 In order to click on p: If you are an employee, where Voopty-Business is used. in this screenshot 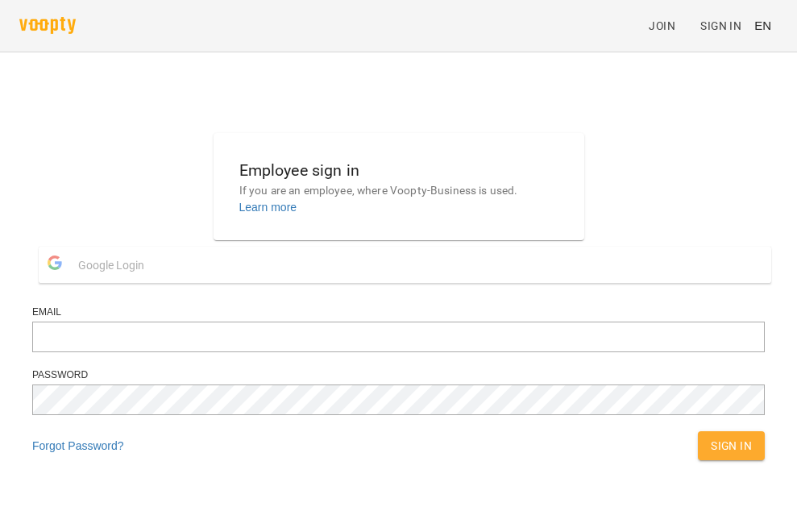, I will do `click(399, 191)`.